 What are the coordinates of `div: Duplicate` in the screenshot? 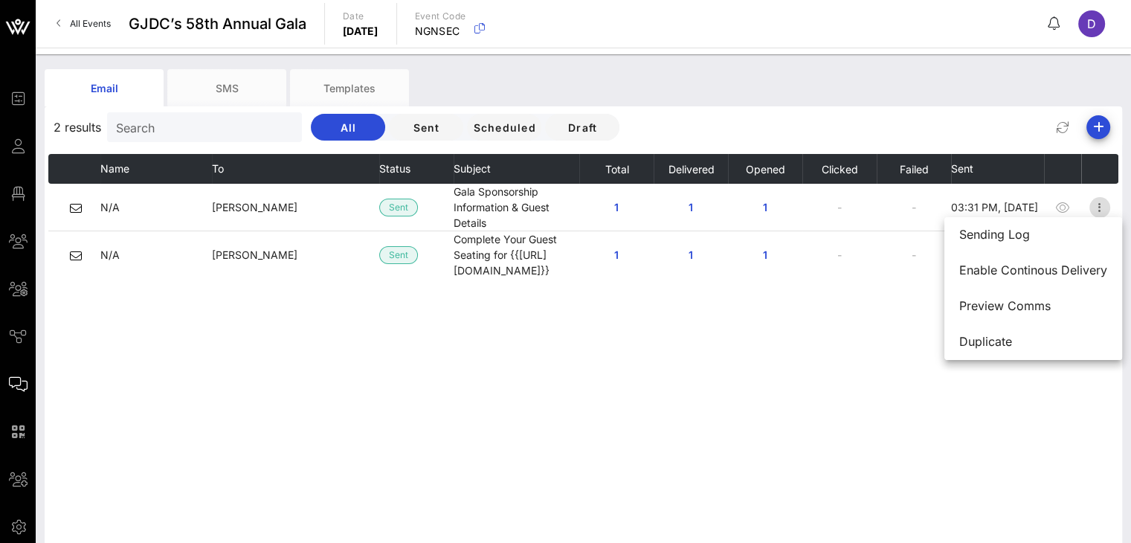 It's located at (1033, 341).